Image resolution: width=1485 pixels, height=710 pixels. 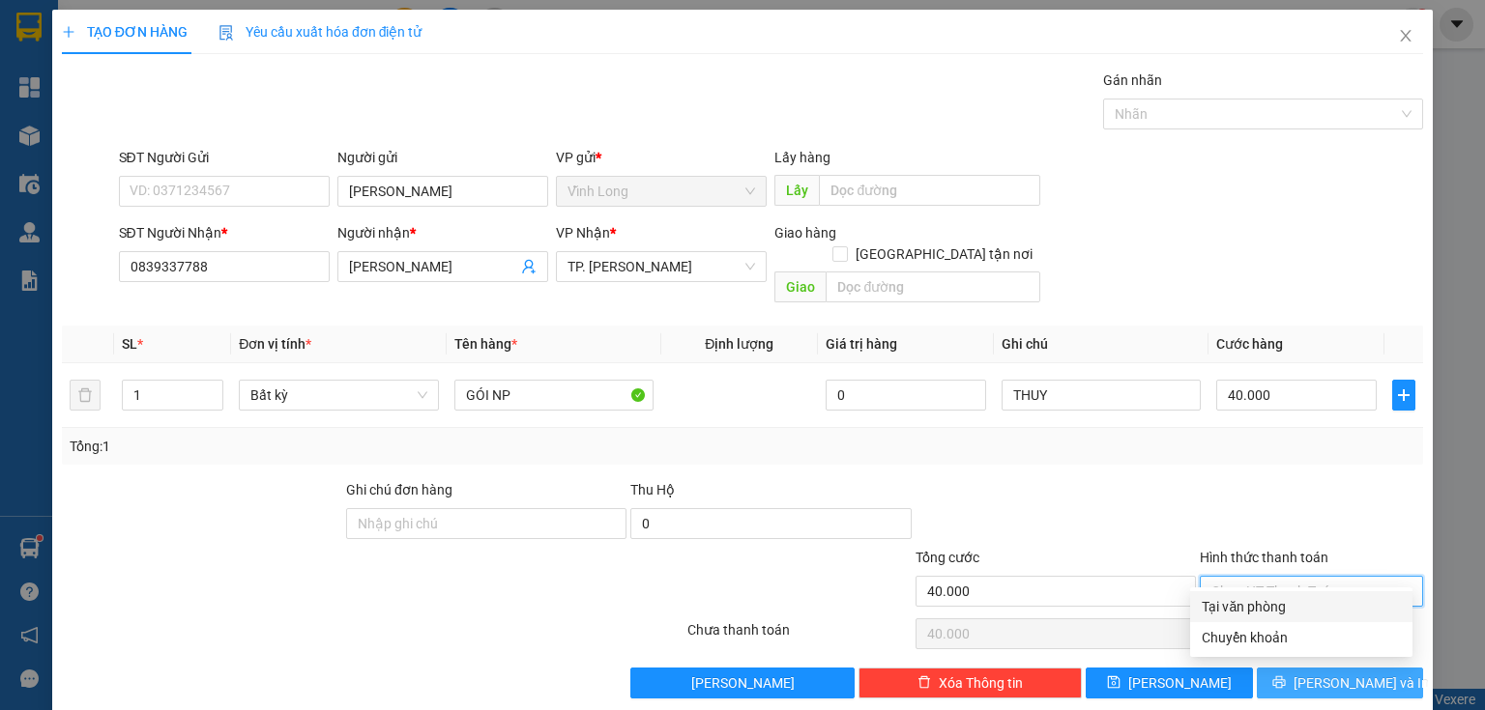 I want to click on span: Đơn vị tính, so click(x=275, y=344).